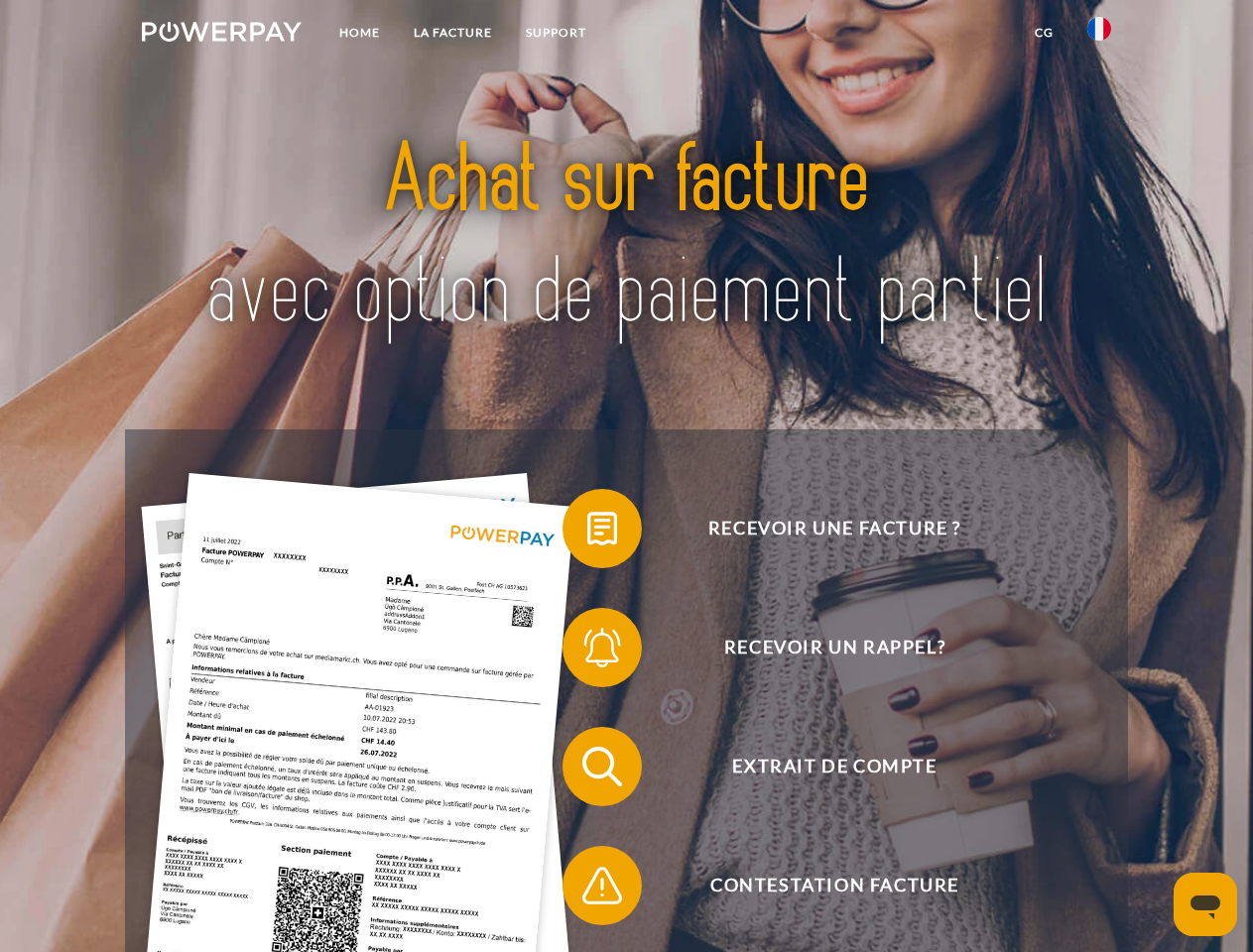 The height and width of the screenshot is (952, 1253). I want to click on span: Contestation Facture, so click(834, 886).